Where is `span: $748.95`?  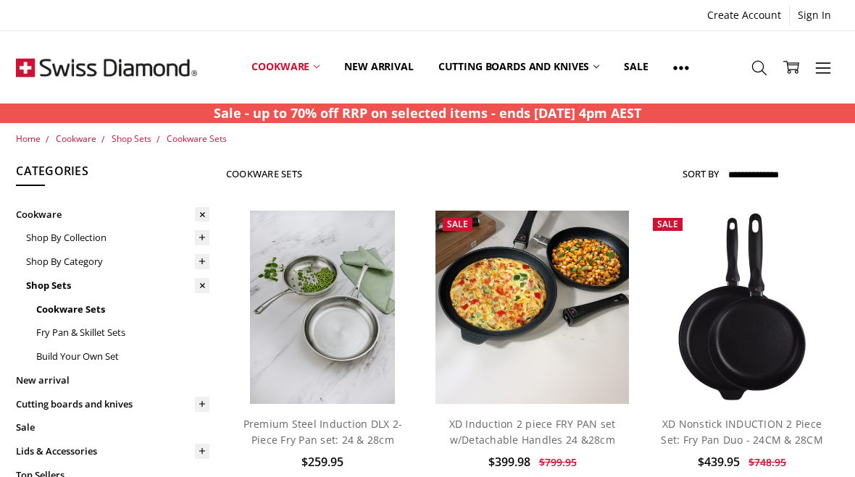 span: $748.95 is located at coordinates (767, 462).